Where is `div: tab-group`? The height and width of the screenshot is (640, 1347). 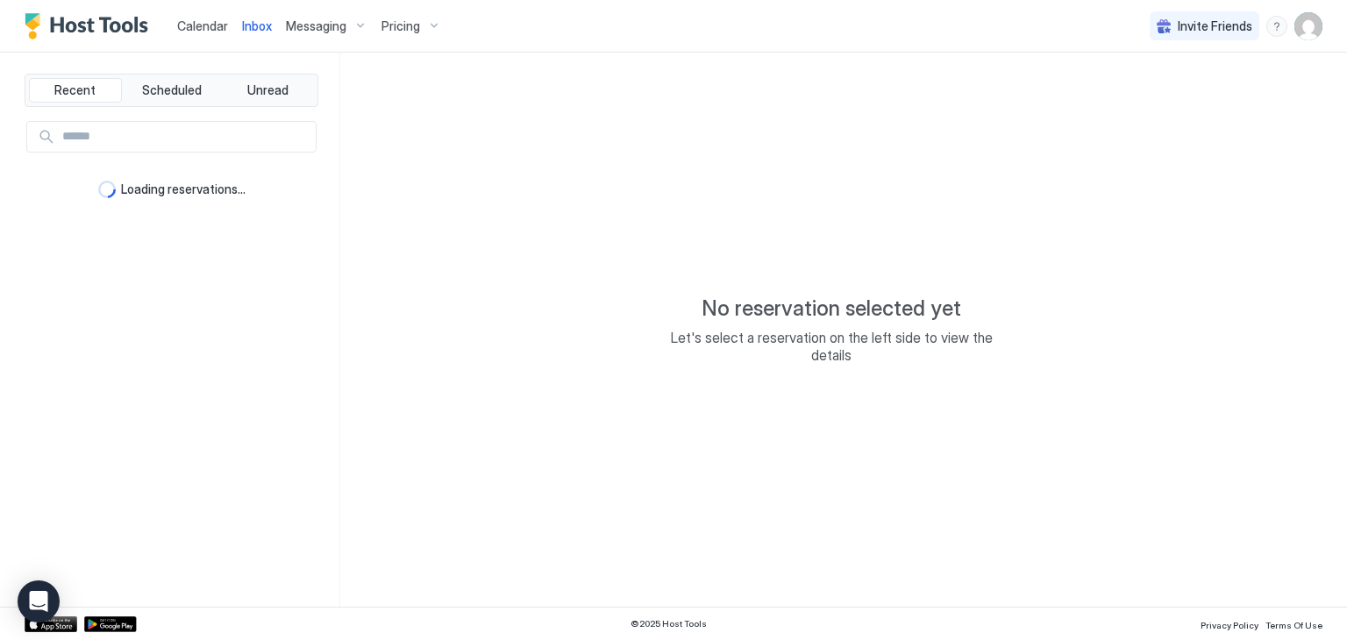 div: tab-group is located at coordinates (171, 90).